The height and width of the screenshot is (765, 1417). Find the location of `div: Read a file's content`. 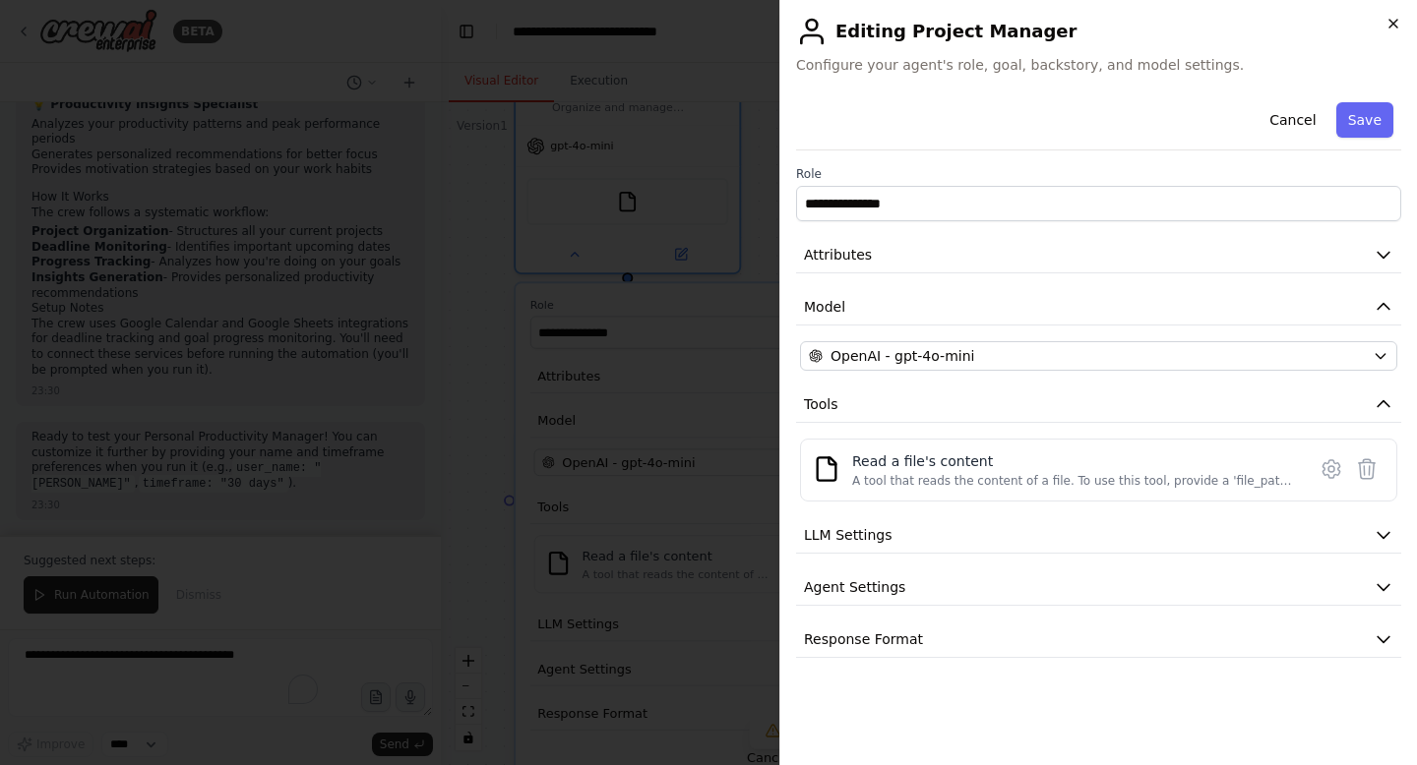

div: Read a file's content is located at coordinates (1072, 461).